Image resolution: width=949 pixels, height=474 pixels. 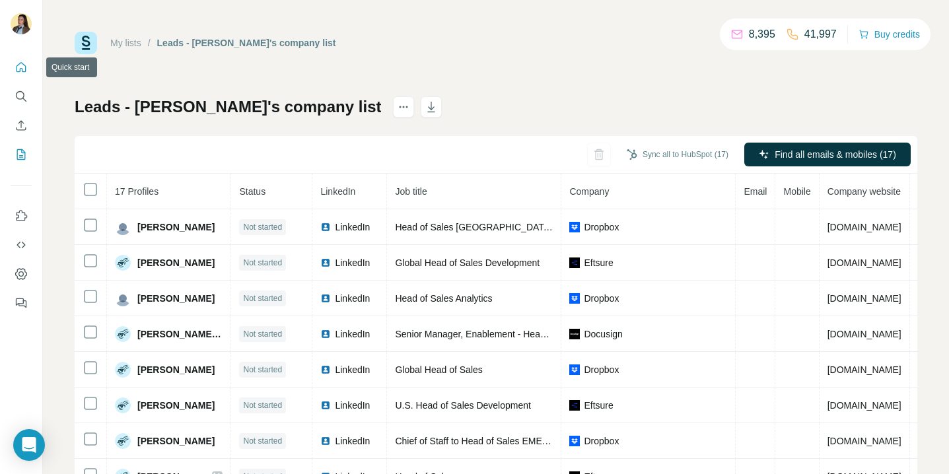 I want to click on p: 41,997, so click(x=820, y=34).